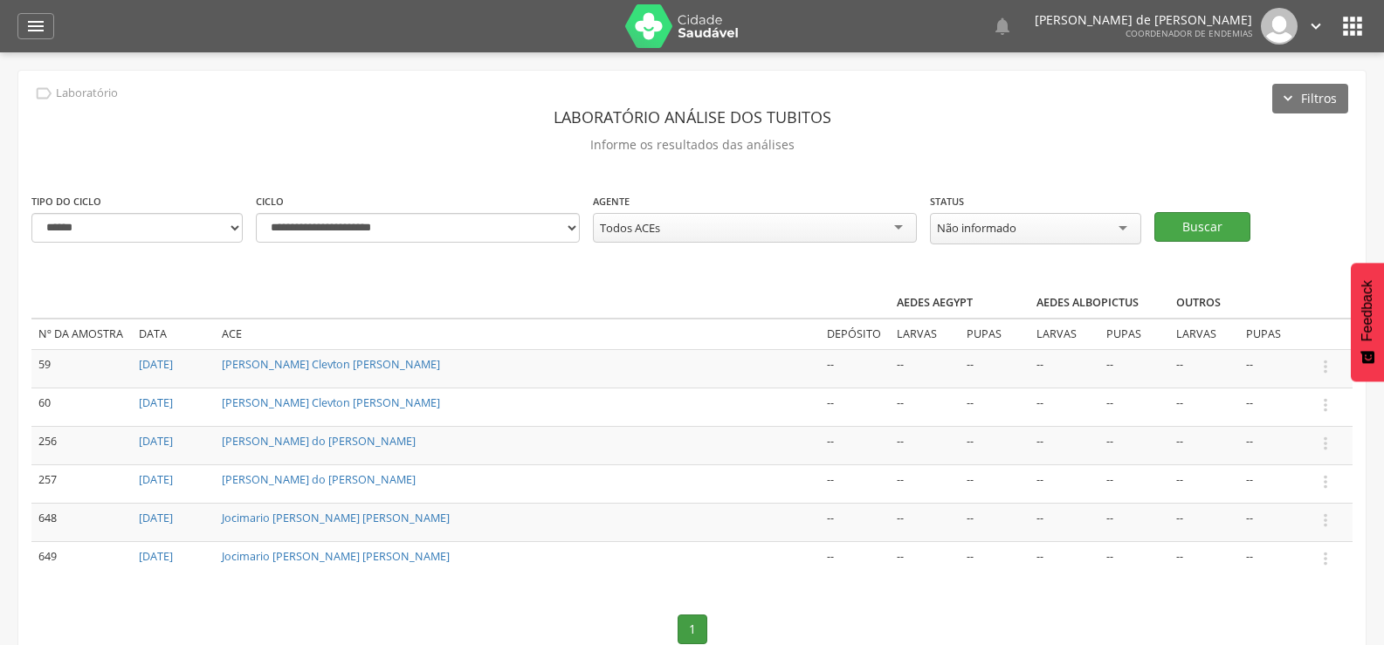 Image resolution: width=1384 pixels, height=645 pixels. I want to click on div: Não informado, so click(976, 228).